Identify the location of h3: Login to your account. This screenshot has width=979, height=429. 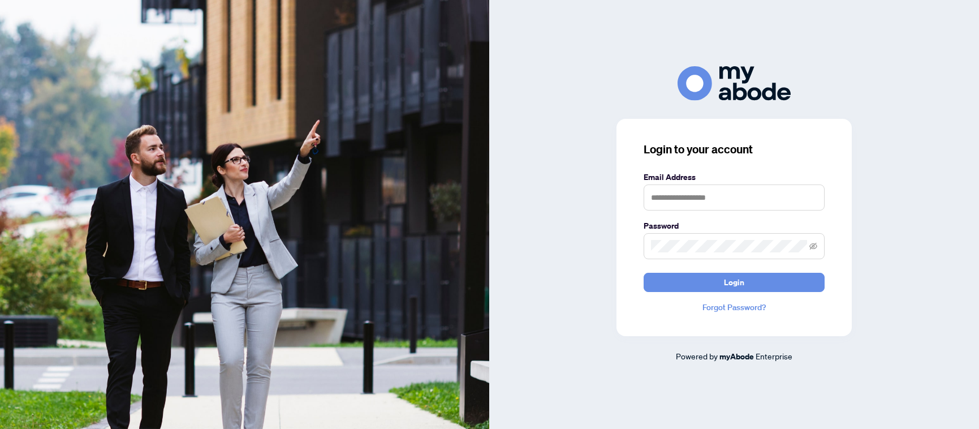
(734, 149).